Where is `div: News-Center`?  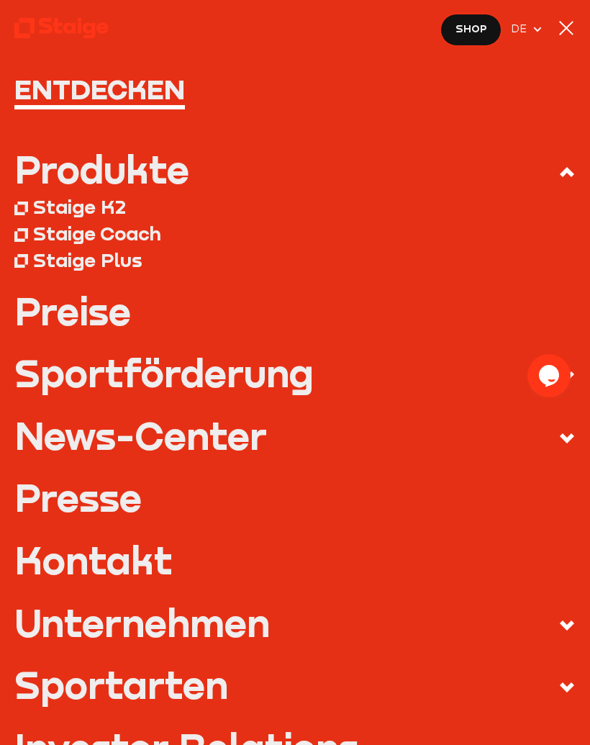 div: News-Center is located at coordinates (140, 436).